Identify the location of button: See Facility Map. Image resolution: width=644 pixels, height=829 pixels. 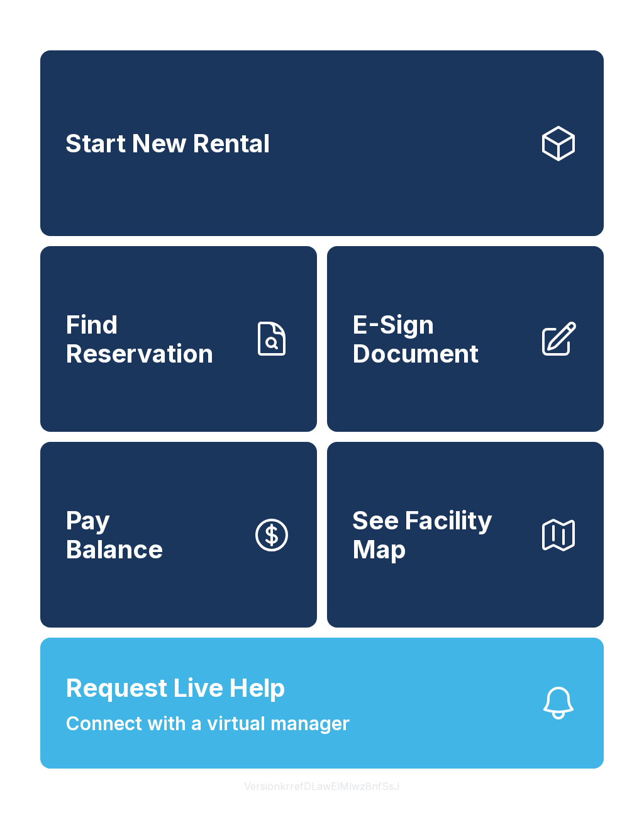
(466, 534).